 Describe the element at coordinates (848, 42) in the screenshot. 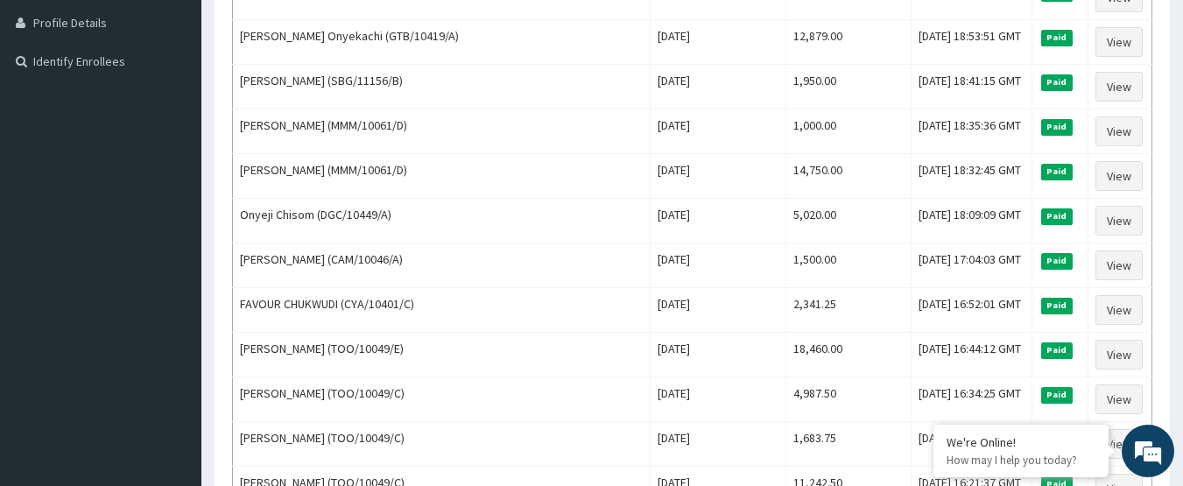

I see `td: 12,879.00` at that location.